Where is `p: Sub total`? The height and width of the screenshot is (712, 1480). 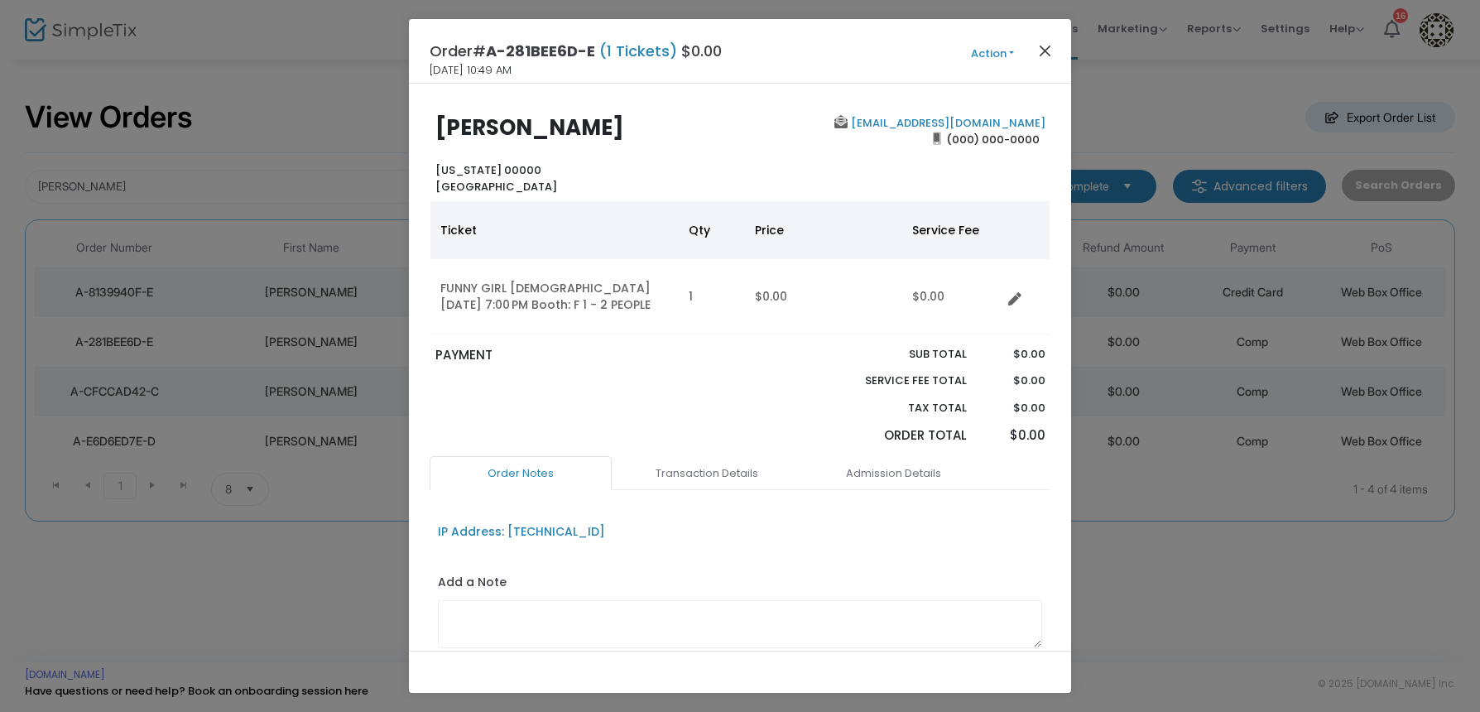 p: Sub total is located at coordinates (896, 354).